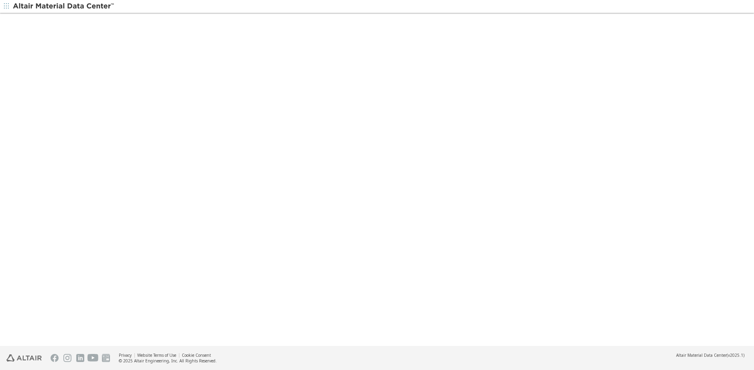 The image size is (754, 370). I want to click on a: Cookie Consent, so click(196, 355).